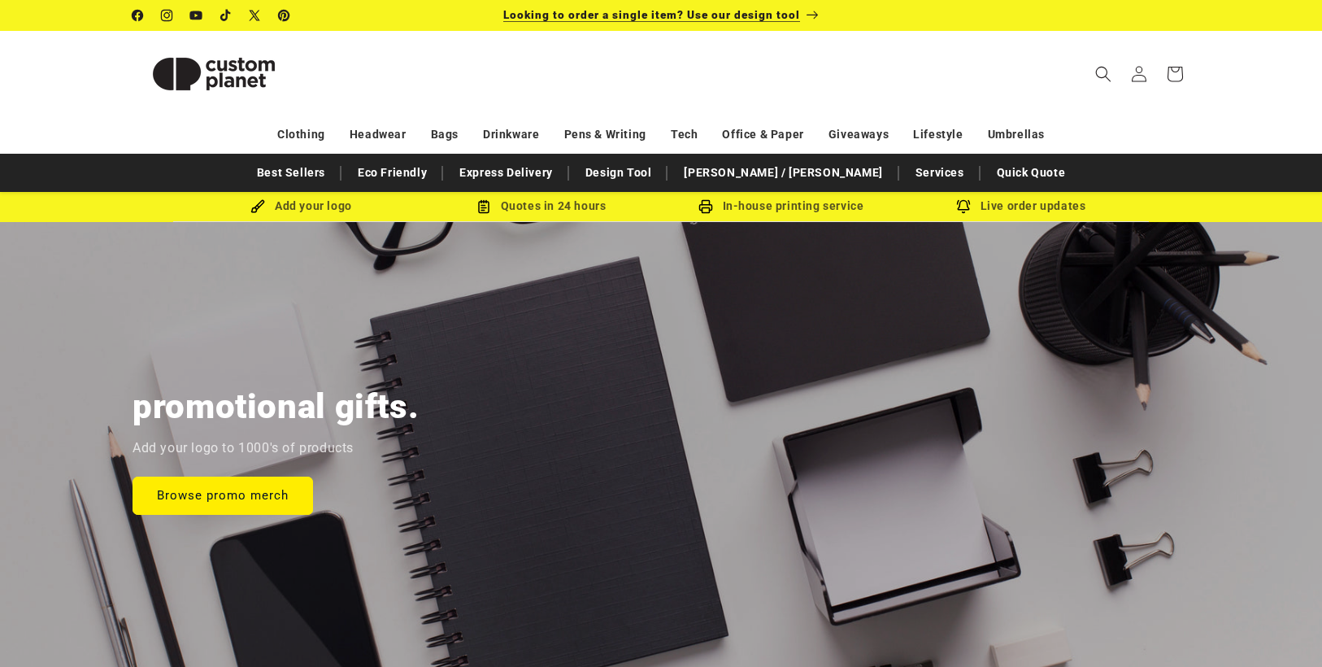  What do you see at coordinates (619, 172) in the screenshot?
I see `a: Design Tool` at bounding box center [619, 172].